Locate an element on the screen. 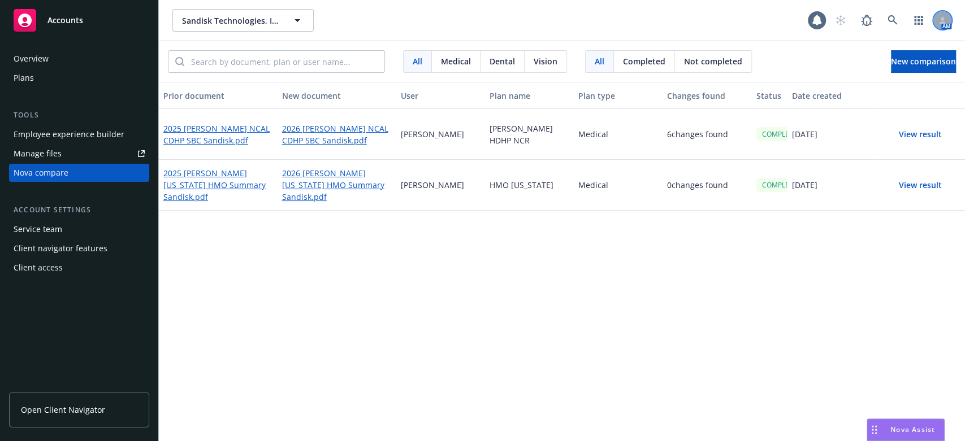  a: Switch app is located at coordinates (918, 20).